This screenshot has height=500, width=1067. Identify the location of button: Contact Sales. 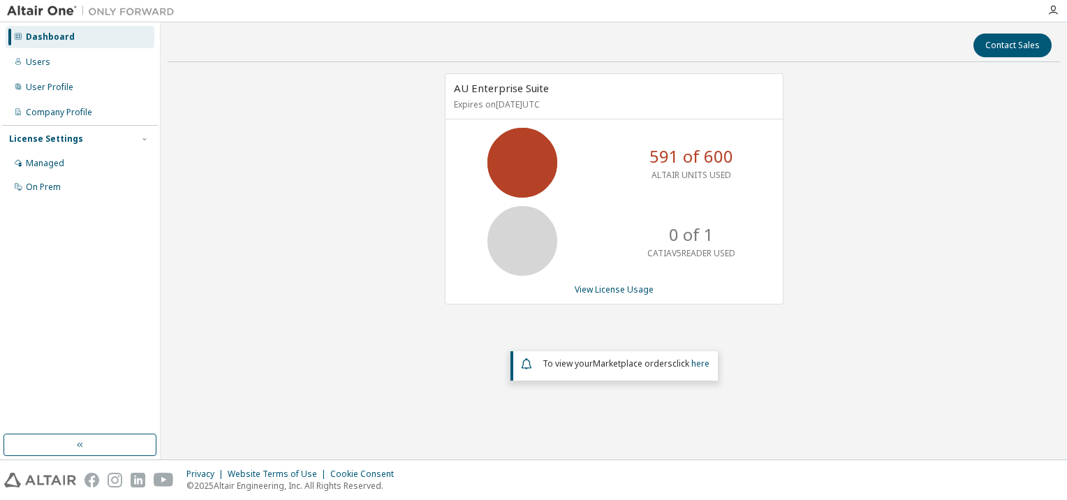
(1012, 45).